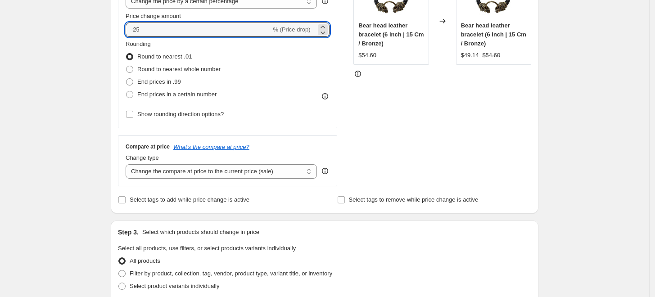  I want to click on button: What's the compare at price?, so click(211, 147).